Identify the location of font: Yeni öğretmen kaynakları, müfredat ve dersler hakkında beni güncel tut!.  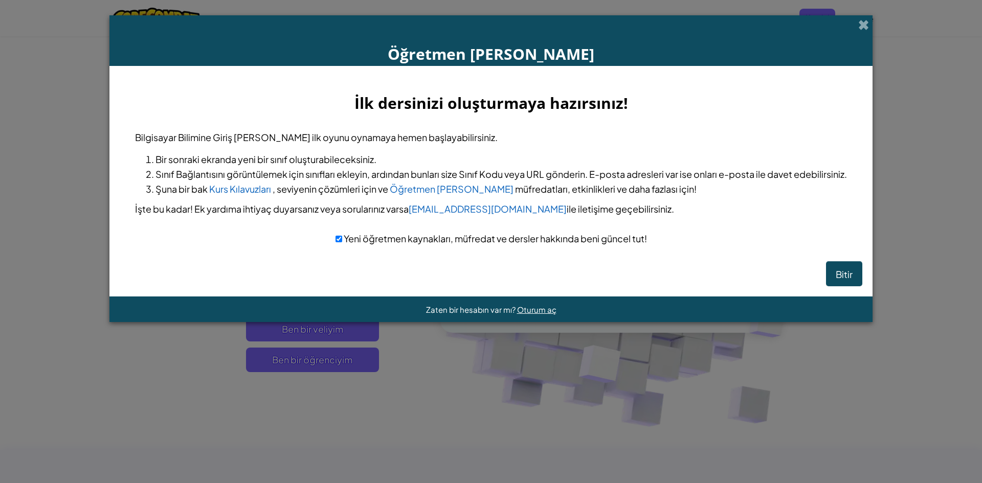
(495, 238).